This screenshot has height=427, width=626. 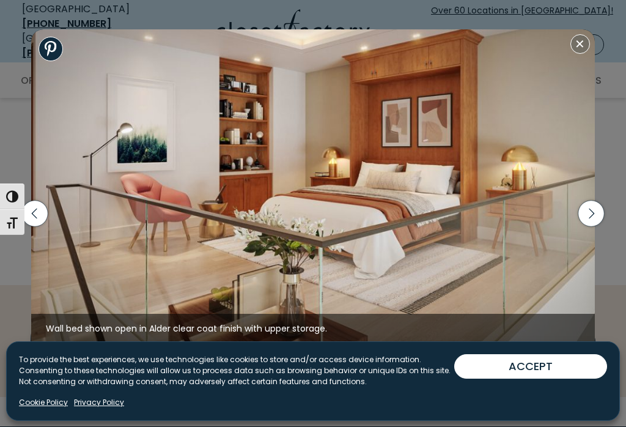 I want to click on a: Cookie Policy, so click(x=43, y=402).